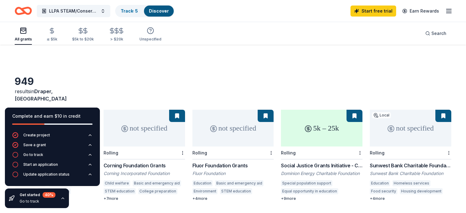 The height and width of the screenshot is (213, 466). What do you see at coordinates (144, 173) in the screenshot?
I see `div: Corning Incorporated Foundation` at bounding box center [144, 173].